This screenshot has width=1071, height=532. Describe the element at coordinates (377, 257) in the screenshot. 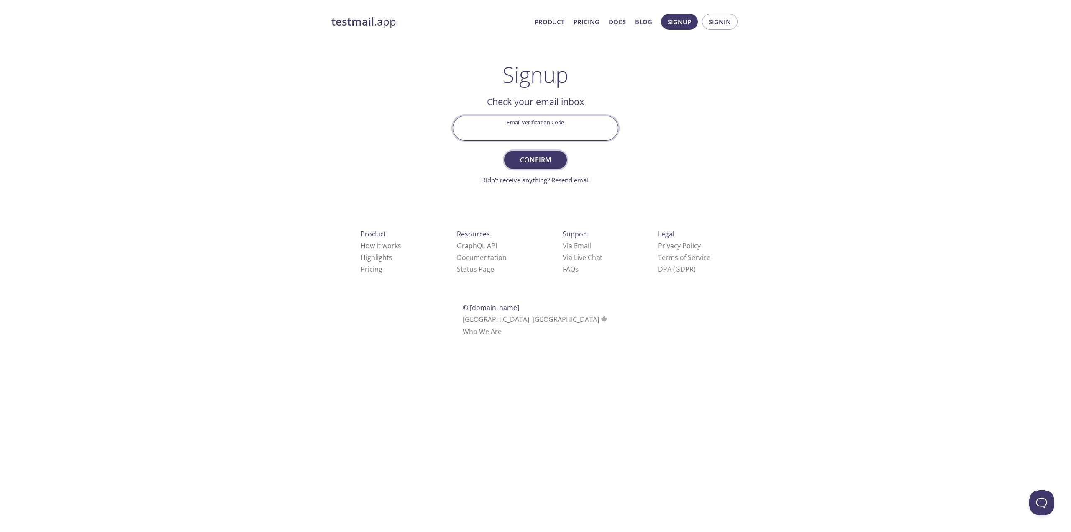

I see `a: Highlights` at that location.